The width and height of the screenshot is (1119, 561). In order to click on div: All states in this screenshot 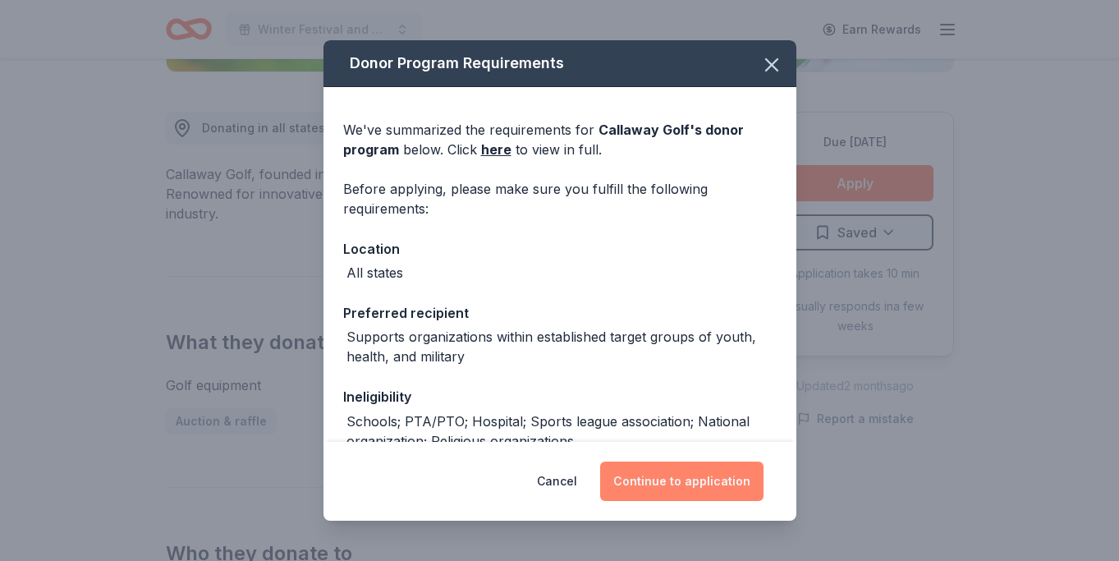, I will do `click(374, 273)`.